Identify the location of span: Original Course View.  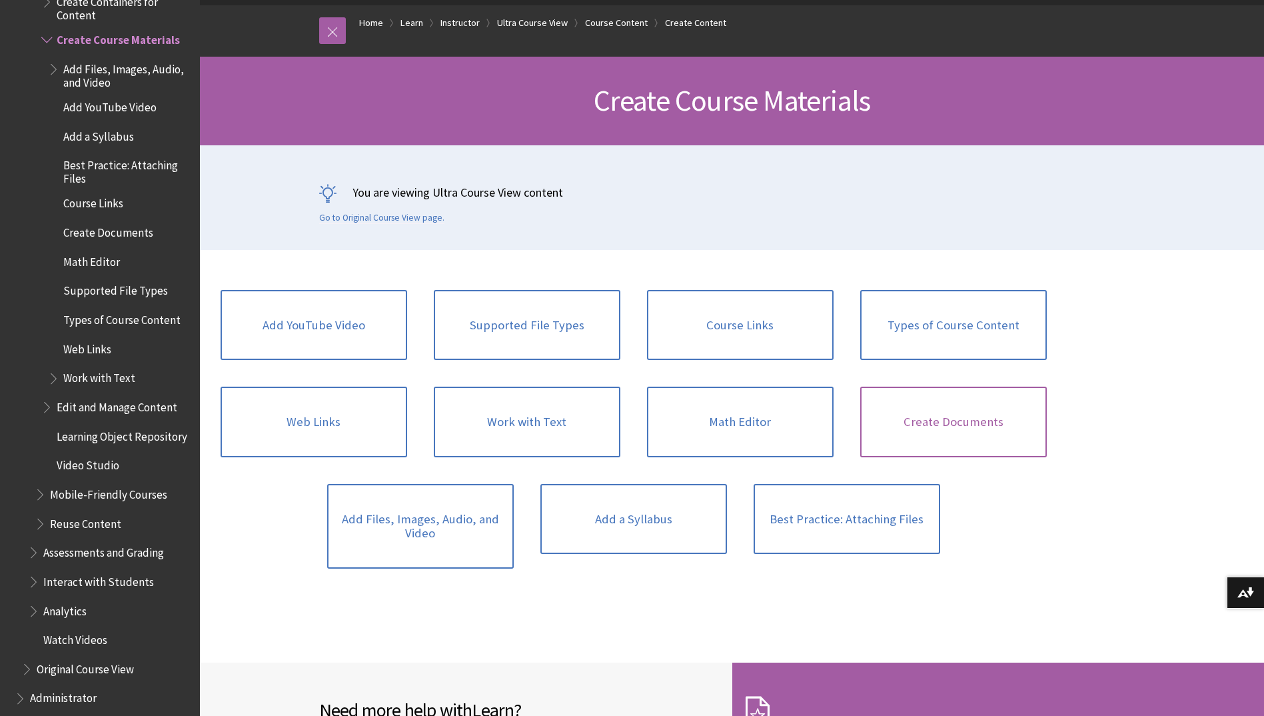
(85, 666).